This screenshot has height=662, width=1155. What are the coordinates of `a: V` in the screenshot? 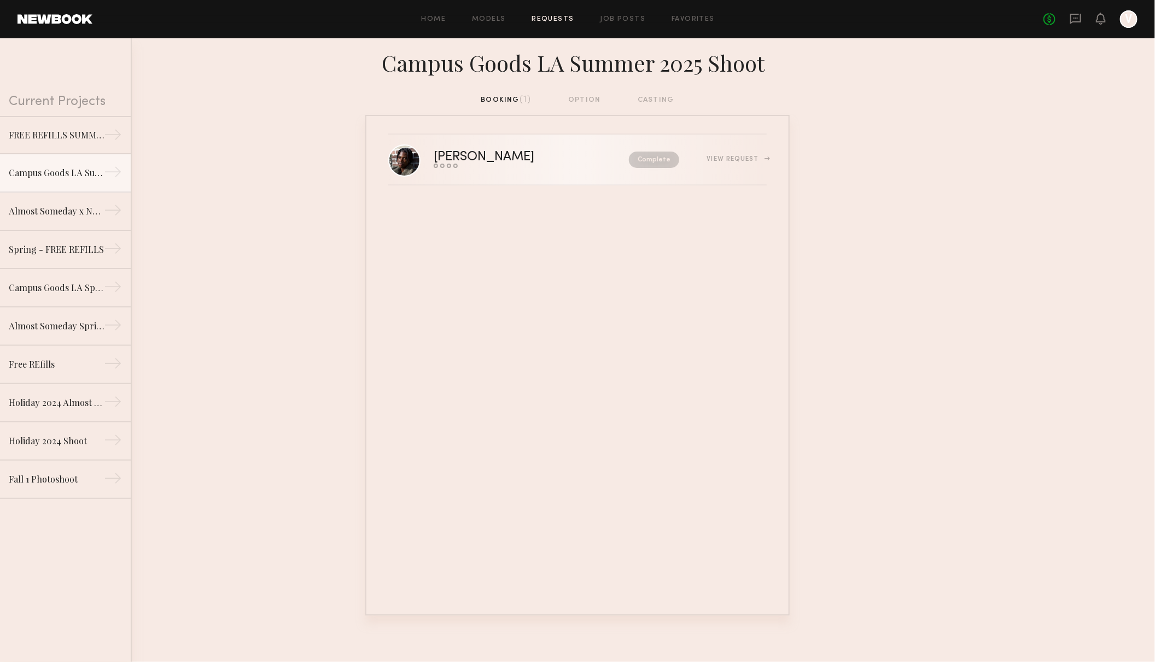 It's located at (1129, 19).